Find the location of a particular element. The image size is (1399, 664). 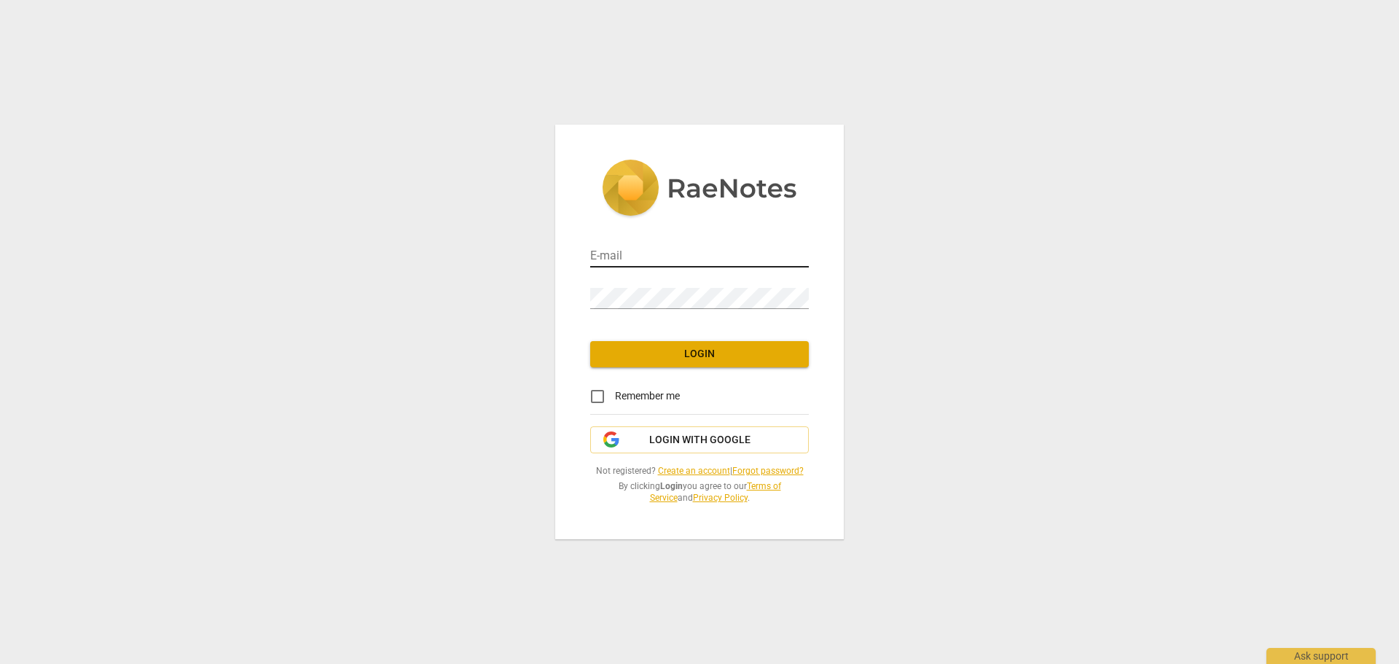

img: 5ac2273c67554f335776073100b6d88f.svg is located at coordinates (700, 189).